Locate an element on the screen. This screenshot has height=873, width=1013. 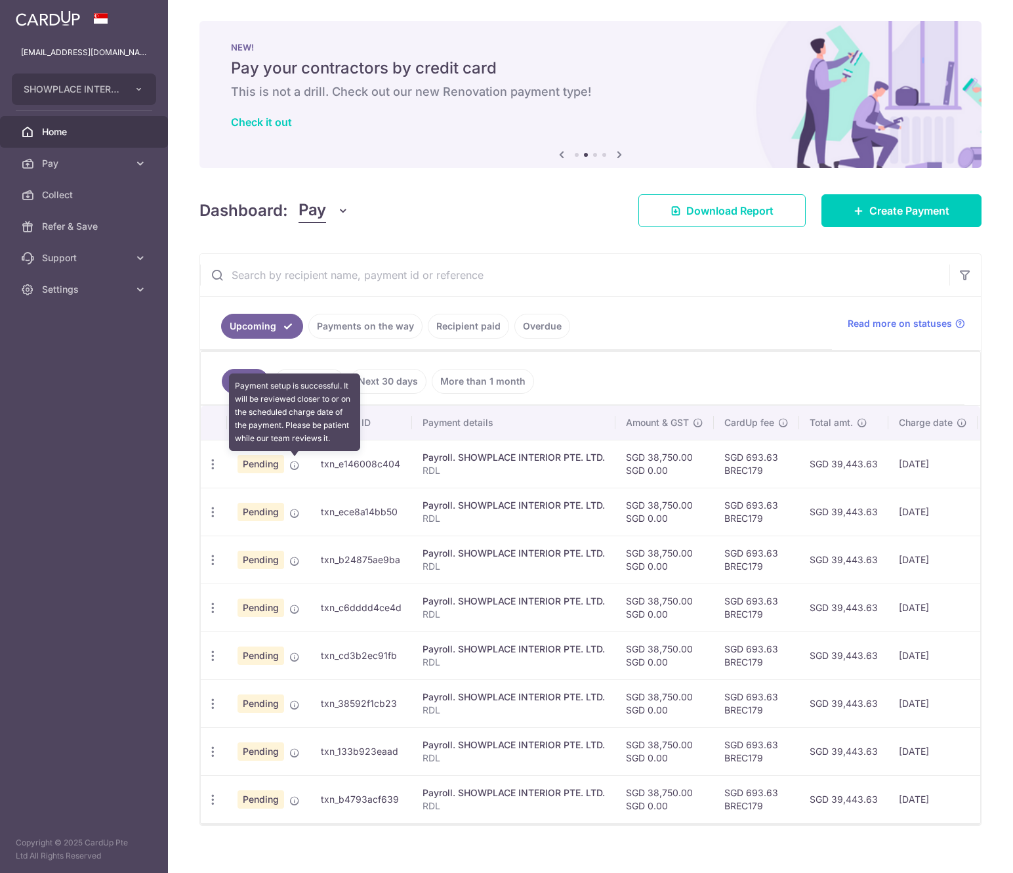
span: Download Report is located at coordinates (730, 211).